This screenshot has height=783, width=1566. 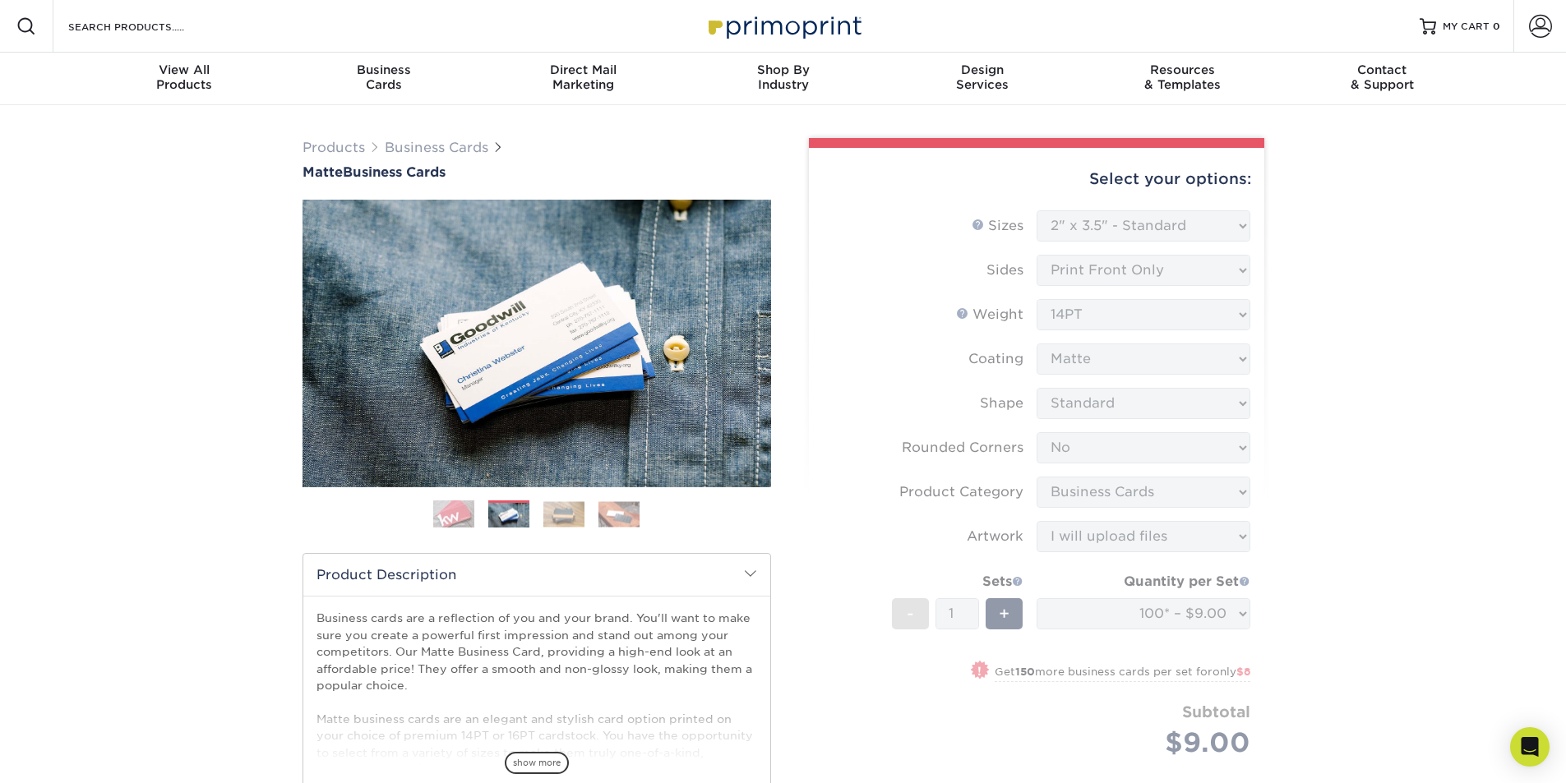 What do you see at coordinates (619, 514) in the screenshot?
I see `img: Business Cards 04` at bounding box center [619, 514].